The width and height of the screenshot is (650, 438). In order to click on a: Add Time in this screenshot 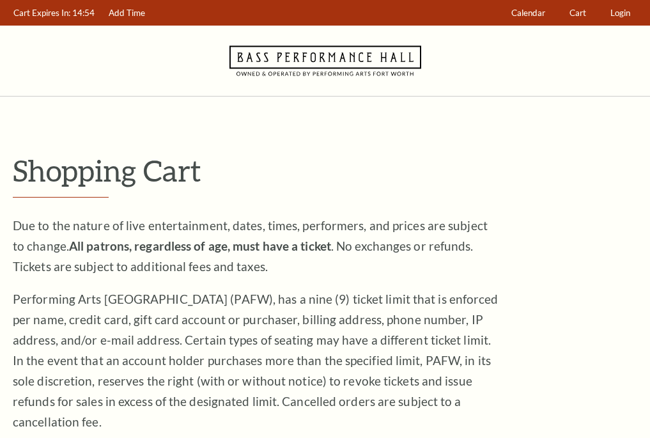, I will do `click(127, 13)`.